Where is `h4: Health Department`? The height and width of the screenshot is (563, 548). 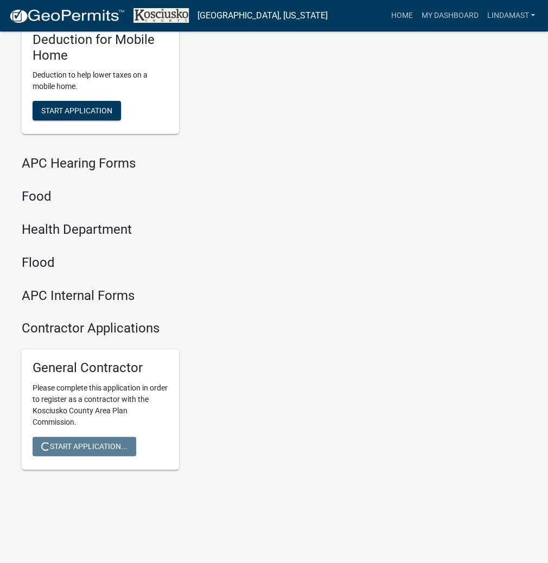 h4: Health Department is located at coordinates (187, 229).